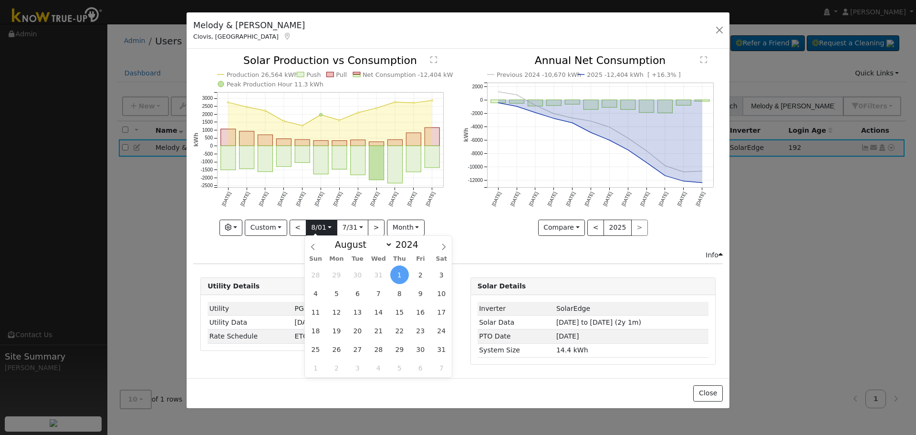 The height and width of the screenshot is (435, 916). Describe the element at coordinates (572, 350) in the screenshot. I see `span: 14.4 kWh` at that location.